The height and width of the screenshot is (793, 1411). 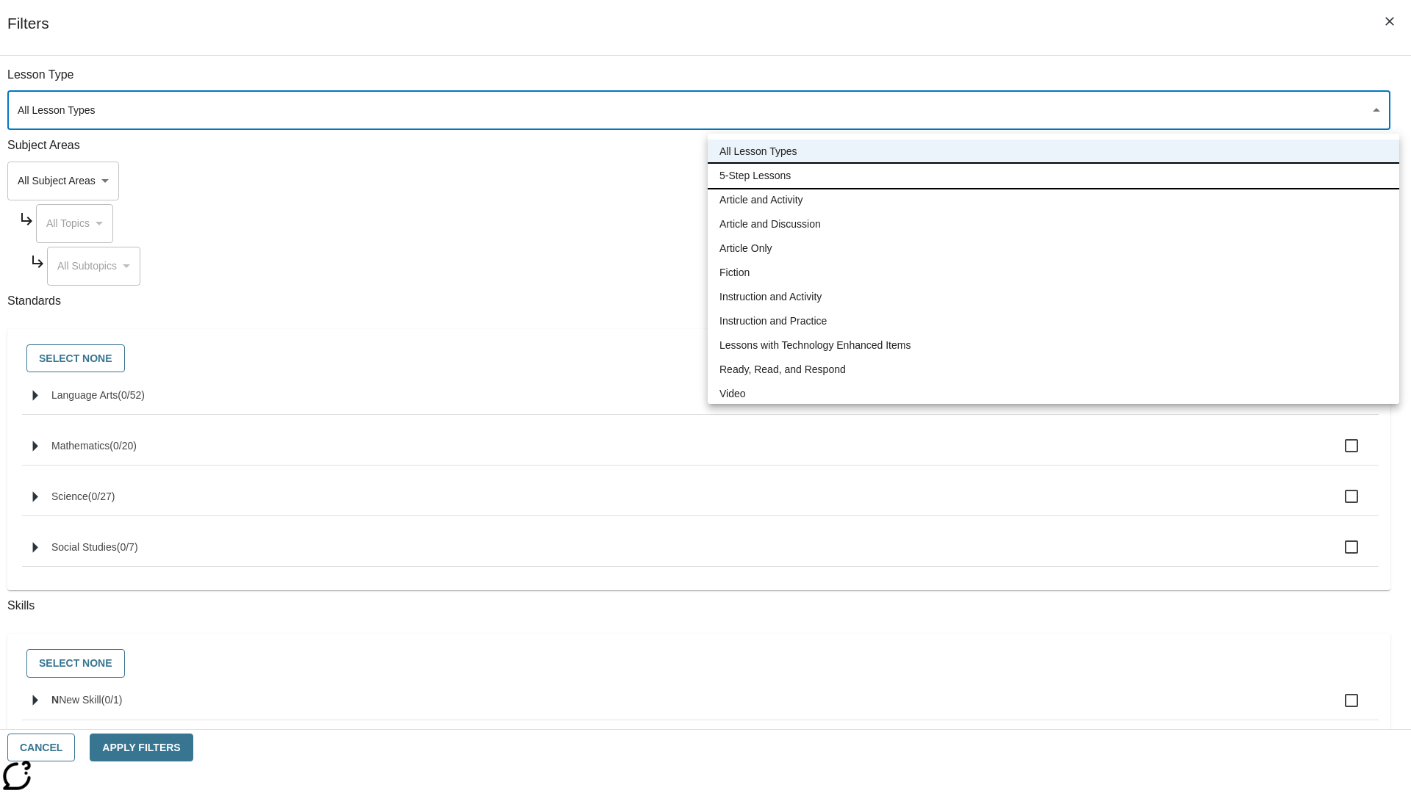 What do you see at coordinates (1053, 394) in the screenshot?
I see `li: Video` at bounding box center [1053, 394].